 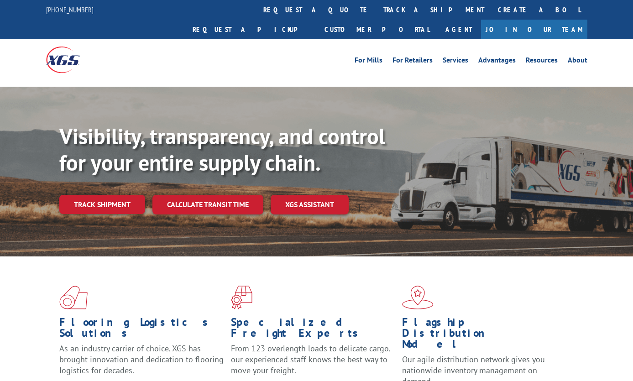 What do you see at coordinates (534, 29) in the screenshot?
I see `a: Join Our Team` at bounding box center [534, 29].